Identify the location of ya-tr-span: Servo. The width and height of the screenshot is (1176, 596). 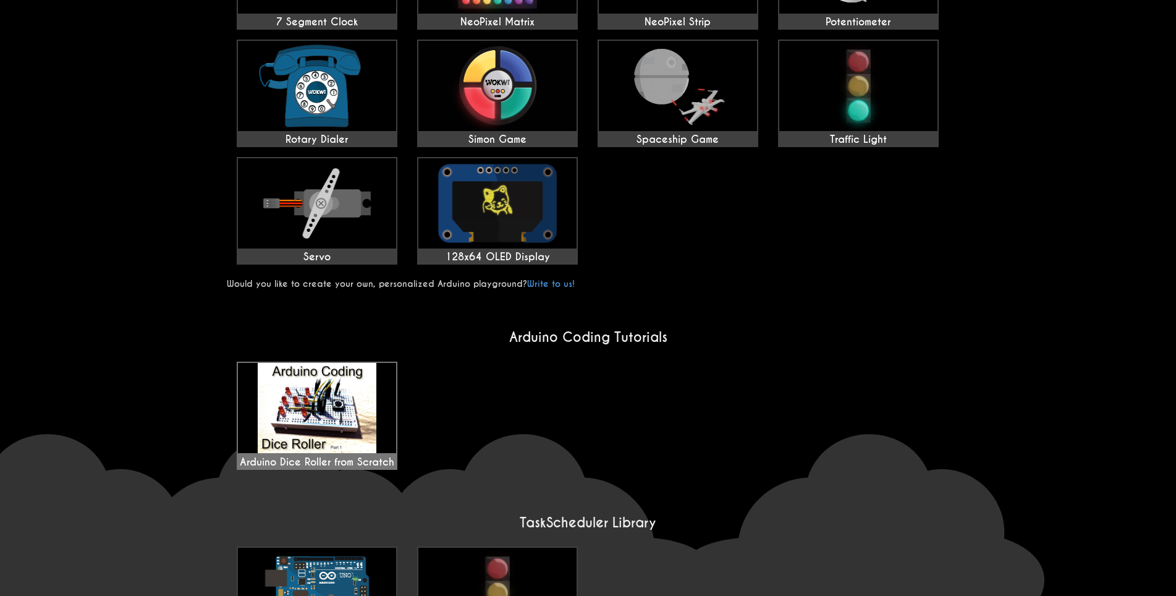
(317, 256).